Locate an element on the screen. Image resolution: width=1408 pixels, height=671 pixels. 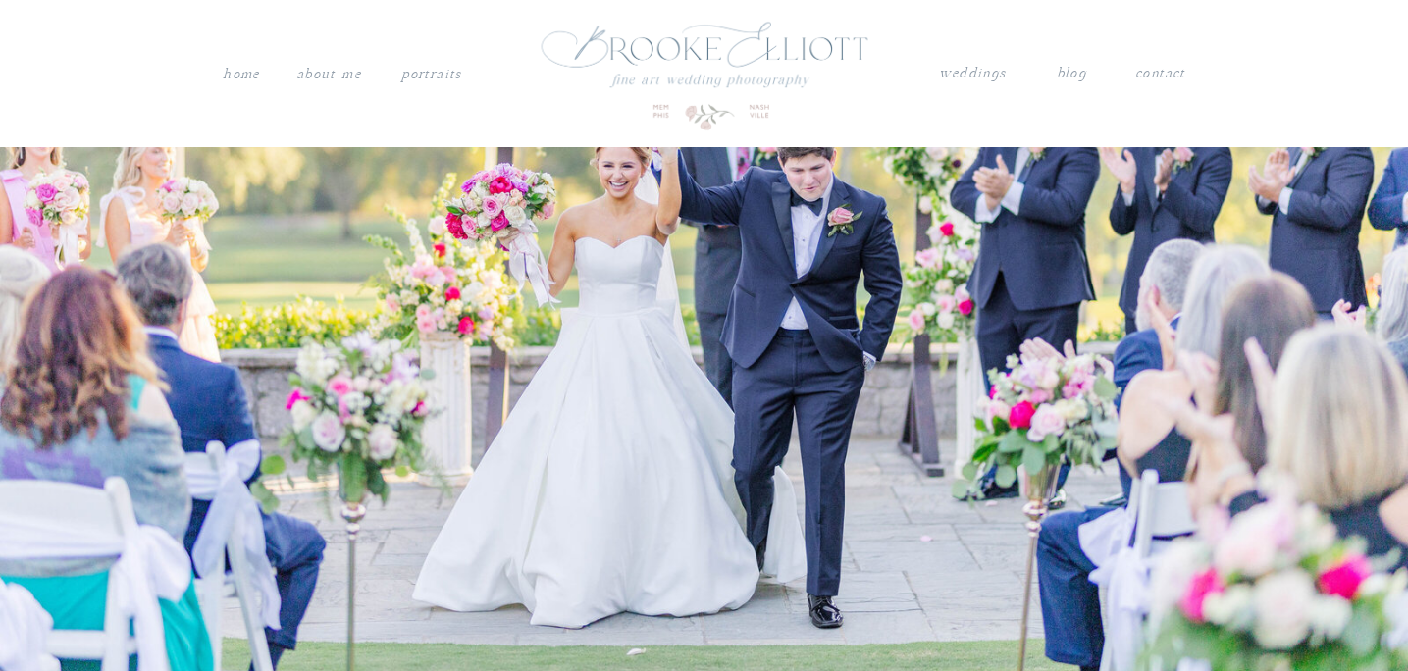
nav: PORTRAITS is located at coordinates (432, 72).